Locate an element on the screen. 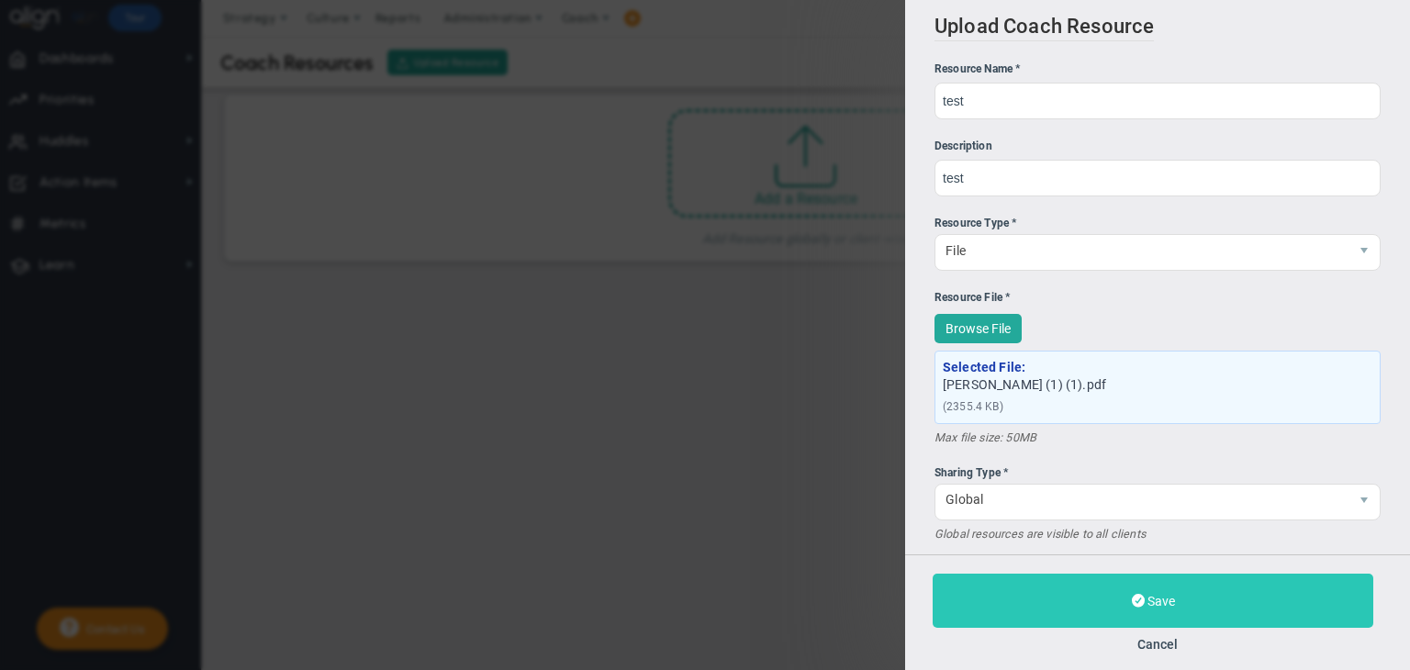 Image resolution: width=1410 pixels, height=670 pixels. em: Global resources are visible to all clients is located at coordinates (1040, 533).